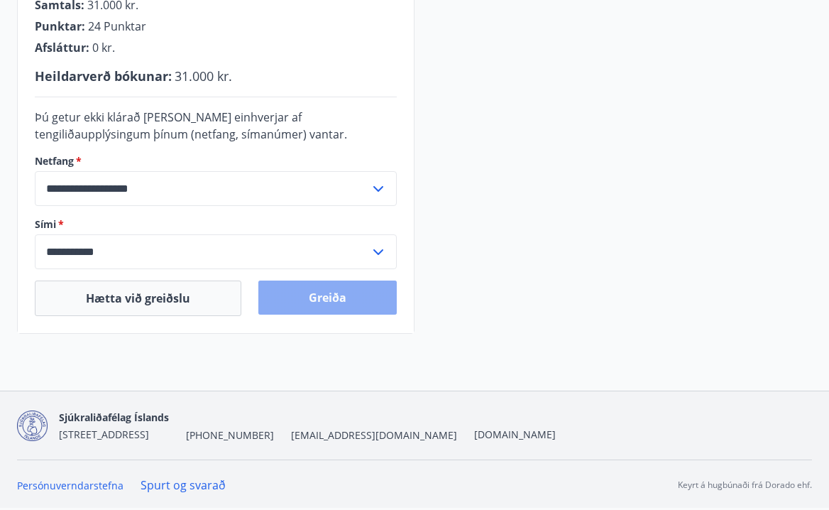 The height and width of the screenshot is (510, 829). Describe the element at coordinates (138, 298) in the screenshot. I see `button: Hætta við greiðslu` at that location.